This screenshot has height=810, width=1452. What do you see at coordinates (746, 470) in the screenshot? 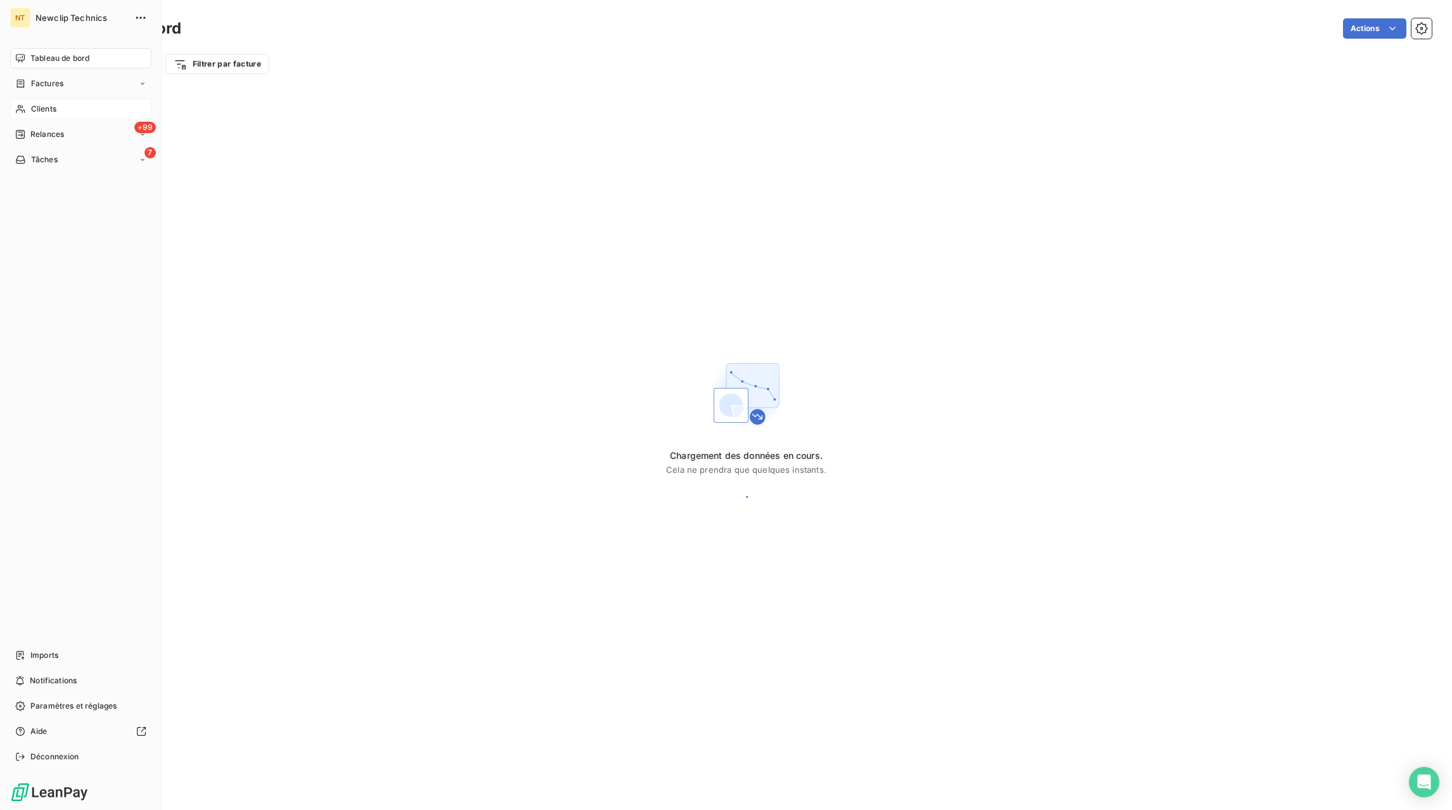
I see `span: Cela ne prendra que quelques instants.` at bounding box center [746, 470].